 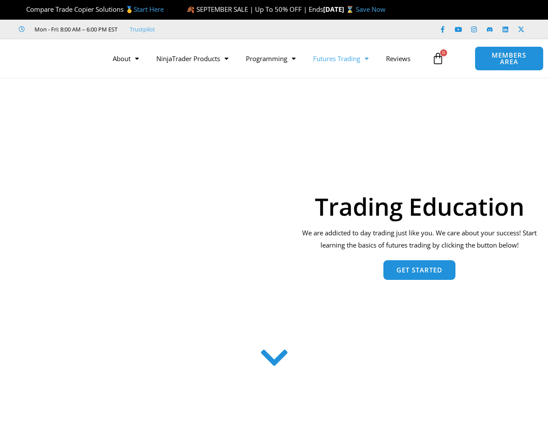 I want to click on a: Start Here, so click(x=149, y=9).